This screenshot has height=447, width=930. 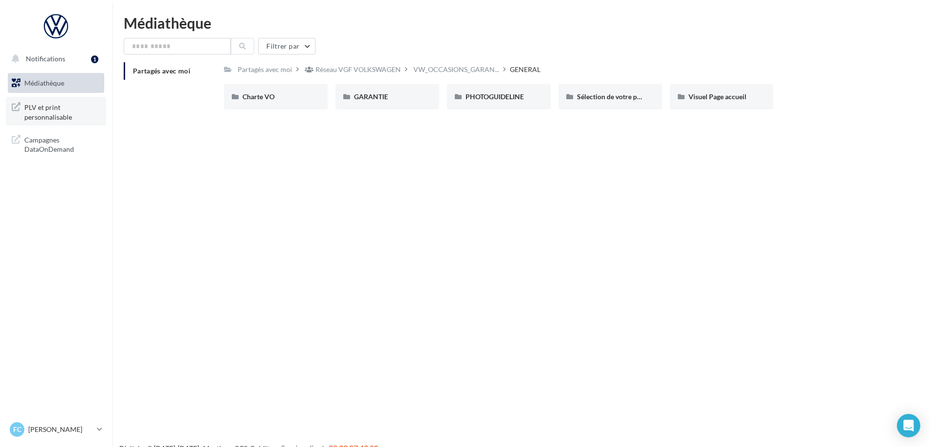 What do you see at coordinates (45, 58) in the screenshot?
I see `span: Notifications` at bounding box center [45, 58].